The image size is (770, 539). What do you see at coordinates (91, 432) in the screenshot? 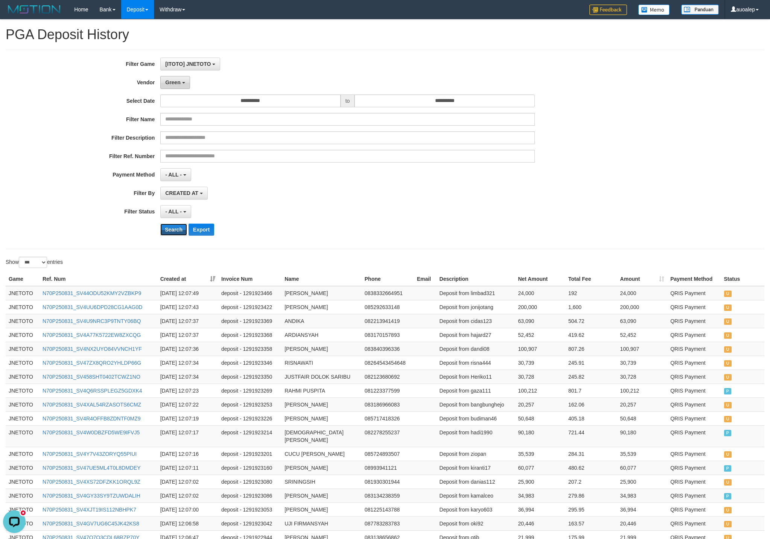
I see `a: N70P250831_SV4W0DBZFD5WE9IFVJ5` at bounding box center [91, 432].